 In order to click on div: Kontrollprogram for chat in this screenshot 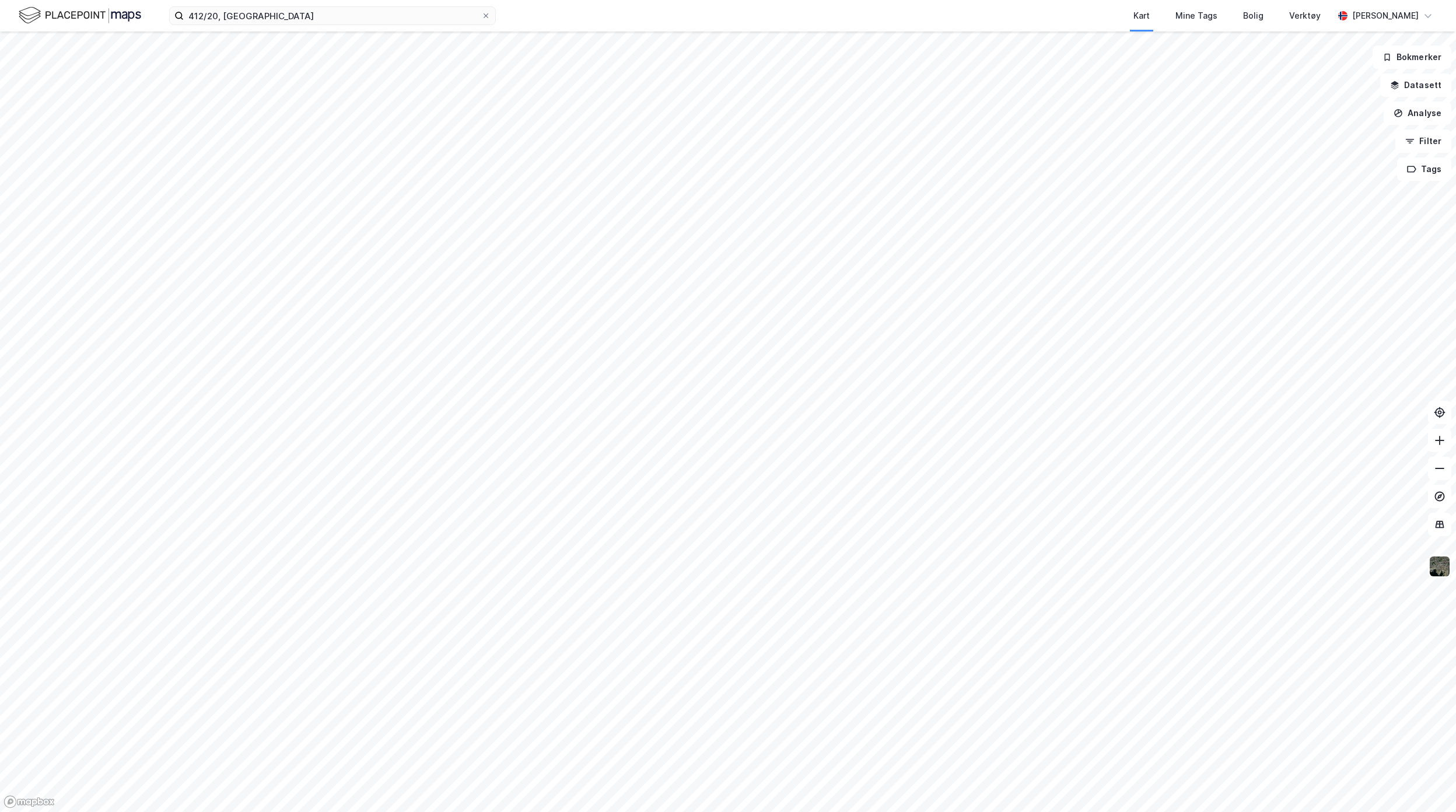, I will do `click(1427, 784)`.